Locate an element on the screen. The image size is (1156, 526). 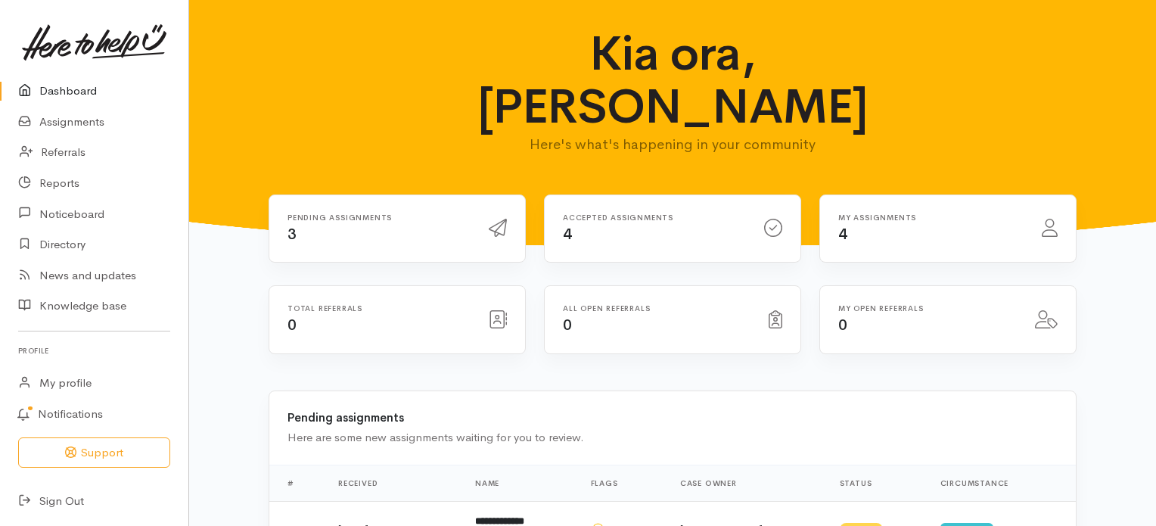
h6: My open referrals is located at coordinates (927, 308).